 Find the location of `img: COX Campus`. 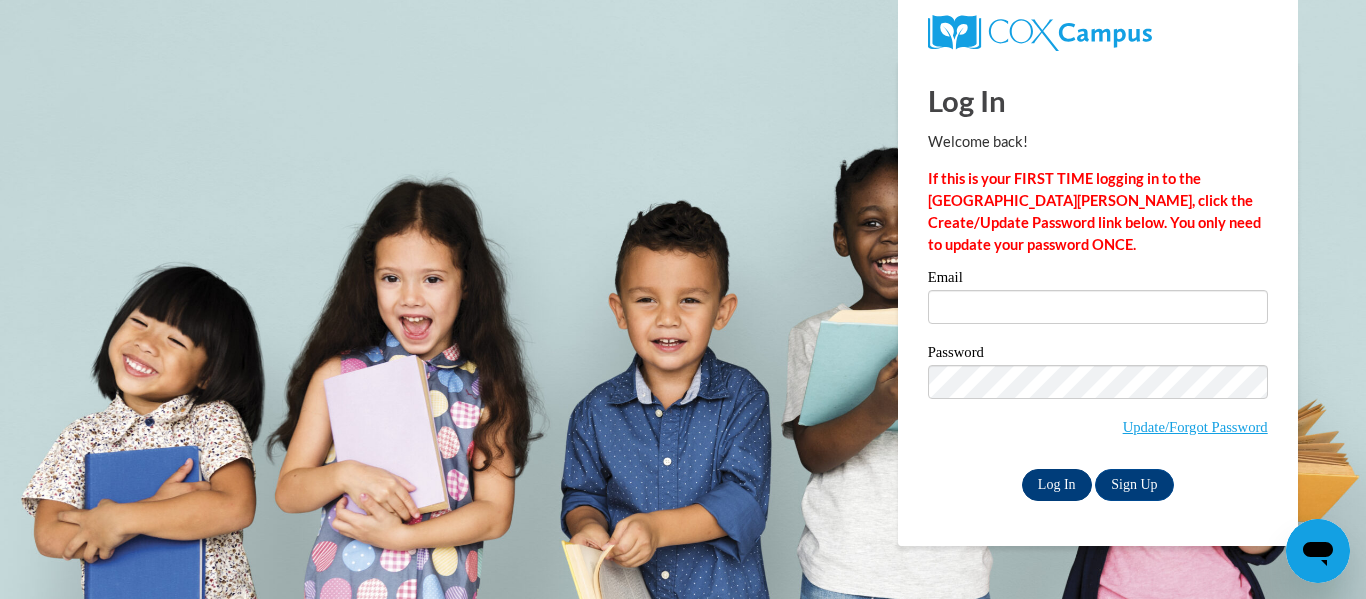

img: COX Campus is located at coordinates (1040, 33).